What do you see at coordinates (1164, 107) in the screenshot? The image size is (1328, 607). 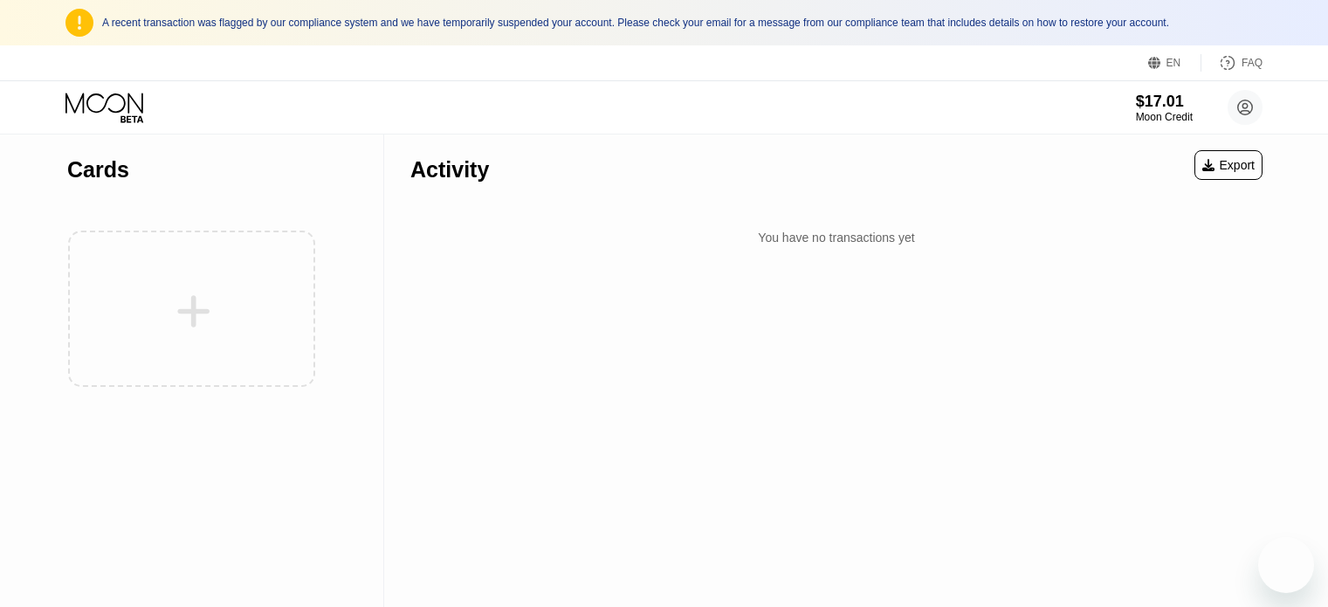 I see `div: $17.01Moon Credit` at bounding box center [1164, 107].